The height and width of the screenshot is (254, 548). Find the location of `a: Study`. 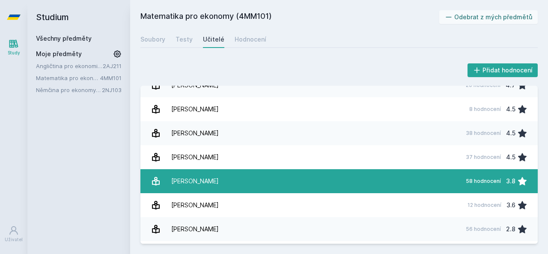

a: Study is located at coordinates (14, 47).